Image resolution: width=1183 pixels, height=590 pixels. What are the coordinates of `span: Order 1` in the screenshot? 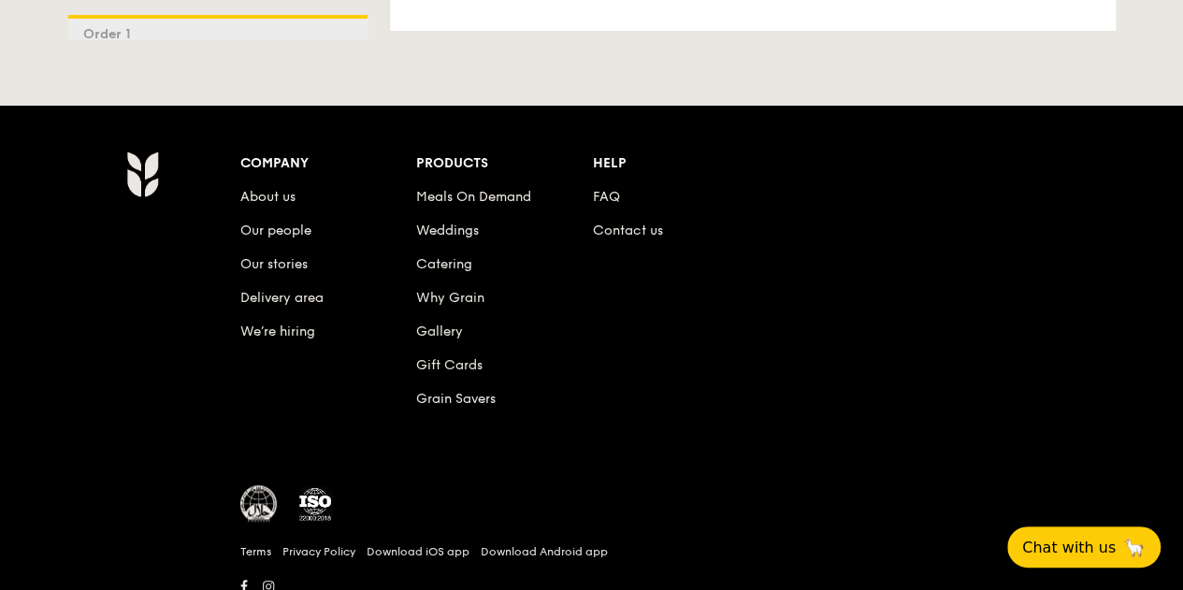 It's located at (110, 34).